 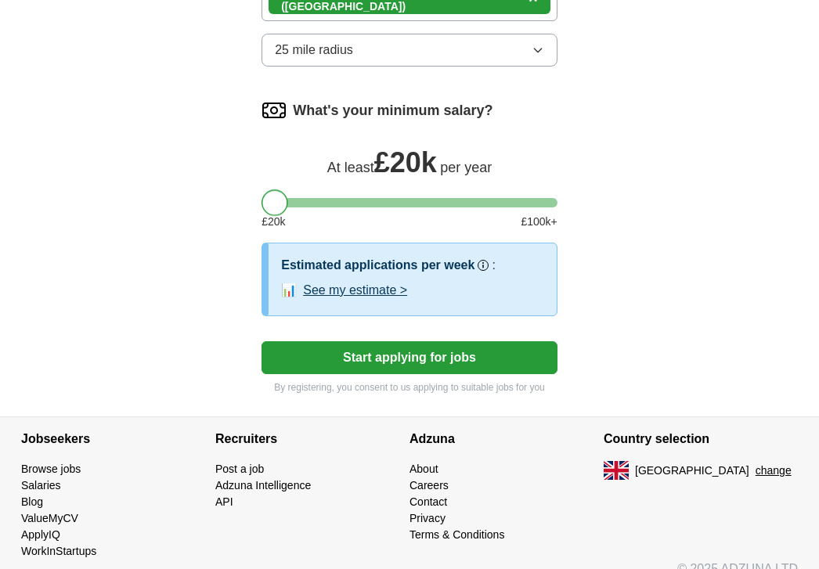 What do you see at coordinates (427, 518) in the screenshot?
I see `a: Privacy` at bounding box center [427, 518].